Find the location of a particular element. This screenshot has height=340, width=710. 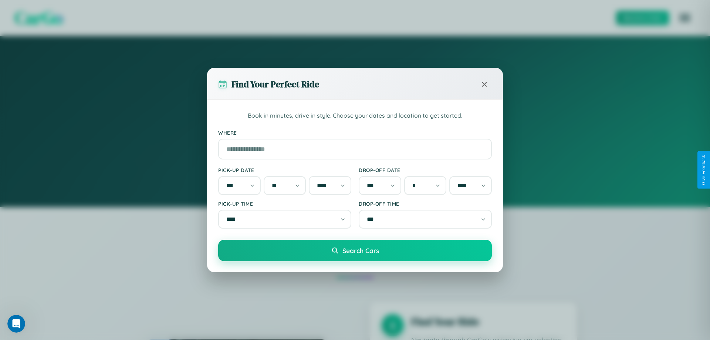

label: Pick-up Date is located at coordinates (285, 170).